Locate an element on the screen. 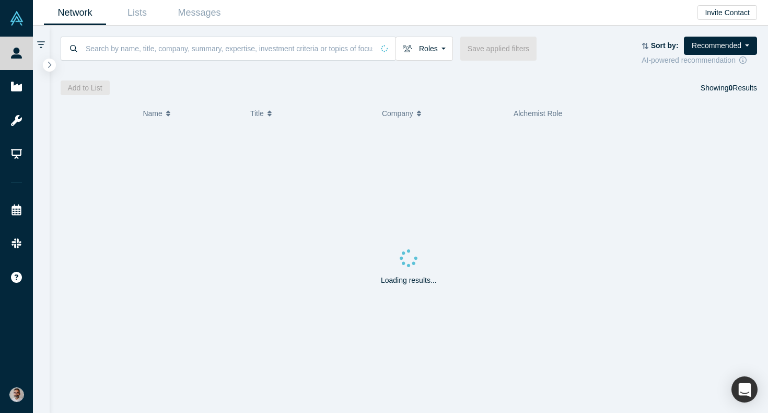 Image resolution: width=768 pixels, height=413 pixels. button: Title is located at coordinates (310, 113).